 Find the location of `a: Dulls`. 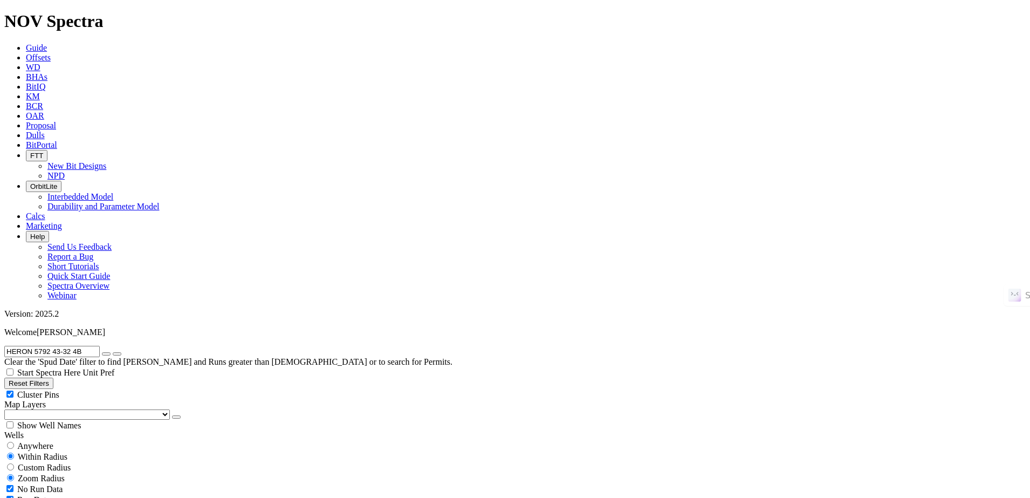

a: Dulls is located at coordinates (35, 135).